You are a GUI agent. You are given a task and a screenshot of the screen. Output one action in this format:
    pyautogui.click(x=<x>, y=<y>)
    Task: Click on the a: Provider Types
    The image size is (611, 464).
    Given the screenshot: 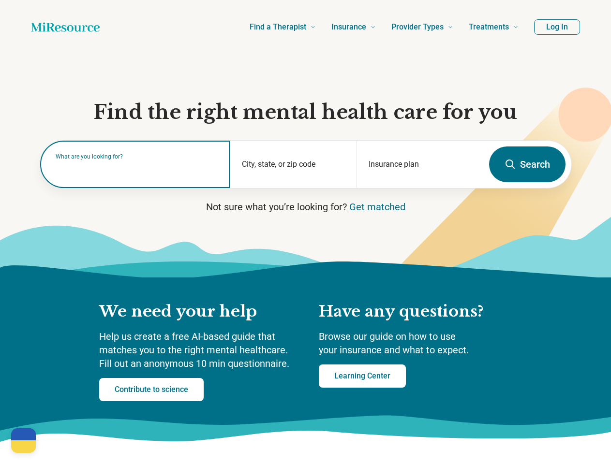 What is the action you would take?
    pyautogui.click(x=422, y=27)
    